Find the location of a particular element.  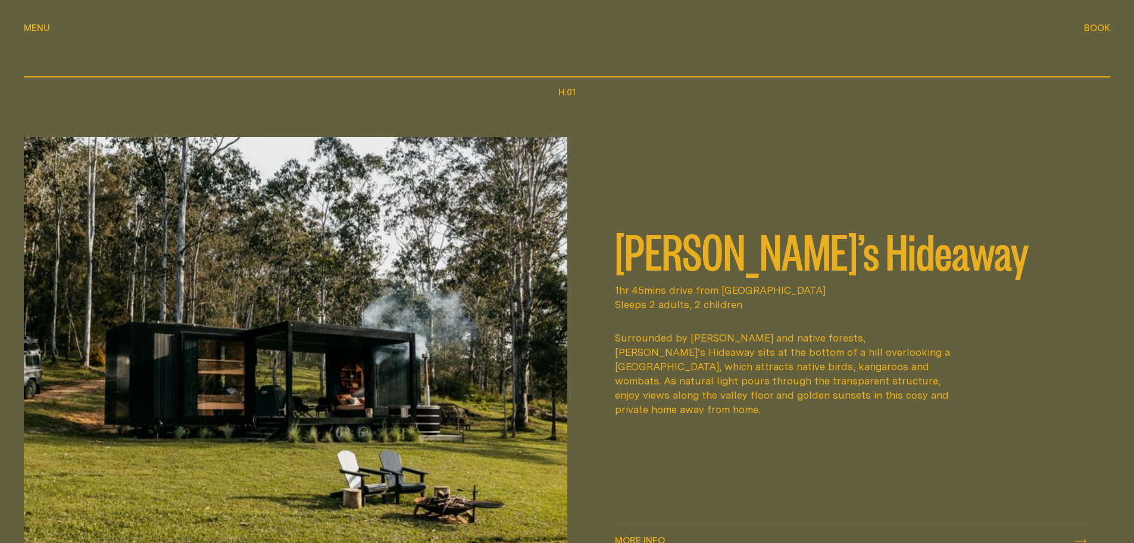

button: show menu is located at coordinates (37, 29).